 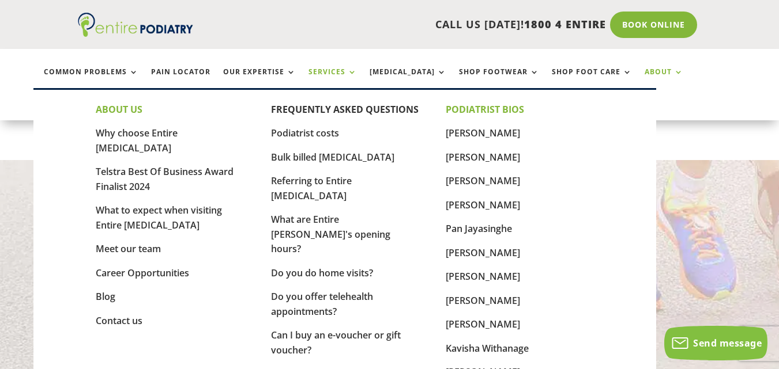 What do you see at coordinates (119, 321) in the screenshot?
I see `a: Contact us` at bounding box center [119, 321].